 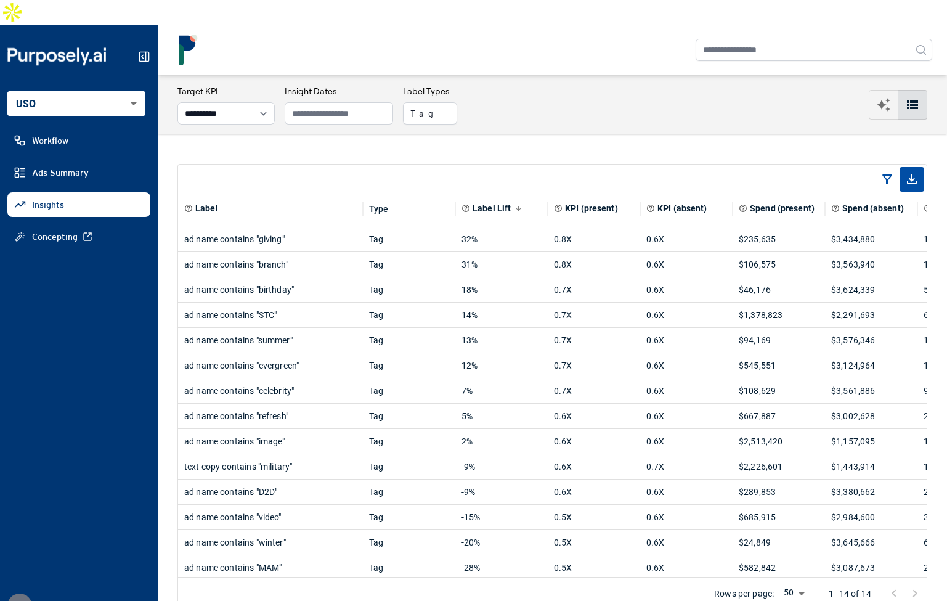 What do you see at coordinates (502, 239) in the screenshot?
I see `div: 32%` at bounding box center [502, 239].